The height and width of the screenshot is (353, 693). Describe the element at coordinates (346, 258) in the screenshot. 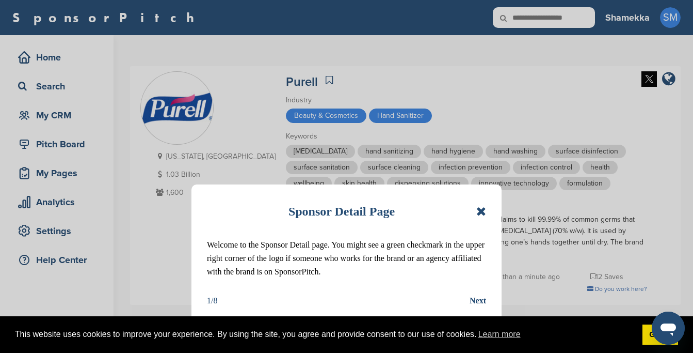

I see `p: Welcome to the Sponsor Detail page. You might see a green checkmark in the upper right corner of ...` at that location.